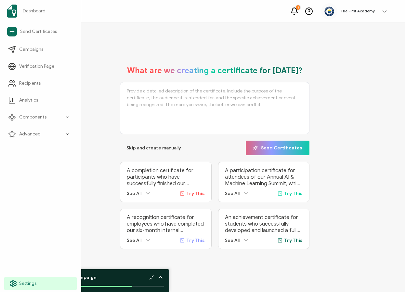  What do you see at coordinates (31, 49) in the screenshot?
I see `span: Campaigns` at bounding box center [31, 49].